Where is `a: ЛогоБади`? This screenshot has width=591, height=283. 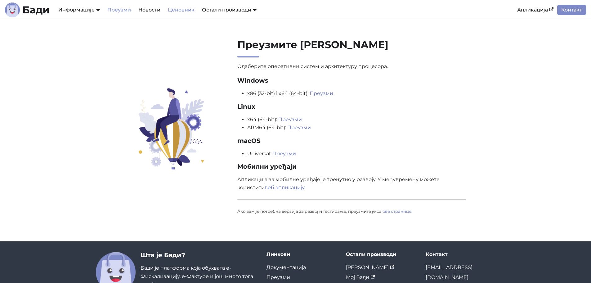 a: ЛогоБади is located at coordinates (27, 10).